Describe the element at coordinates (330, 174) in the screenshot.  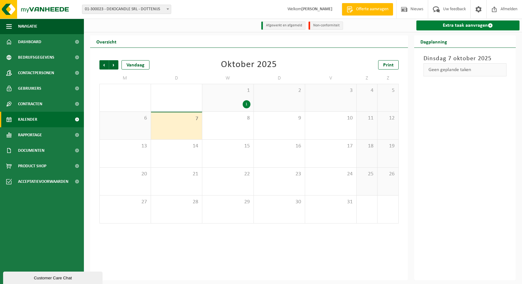
I see `span: 24` at that location.